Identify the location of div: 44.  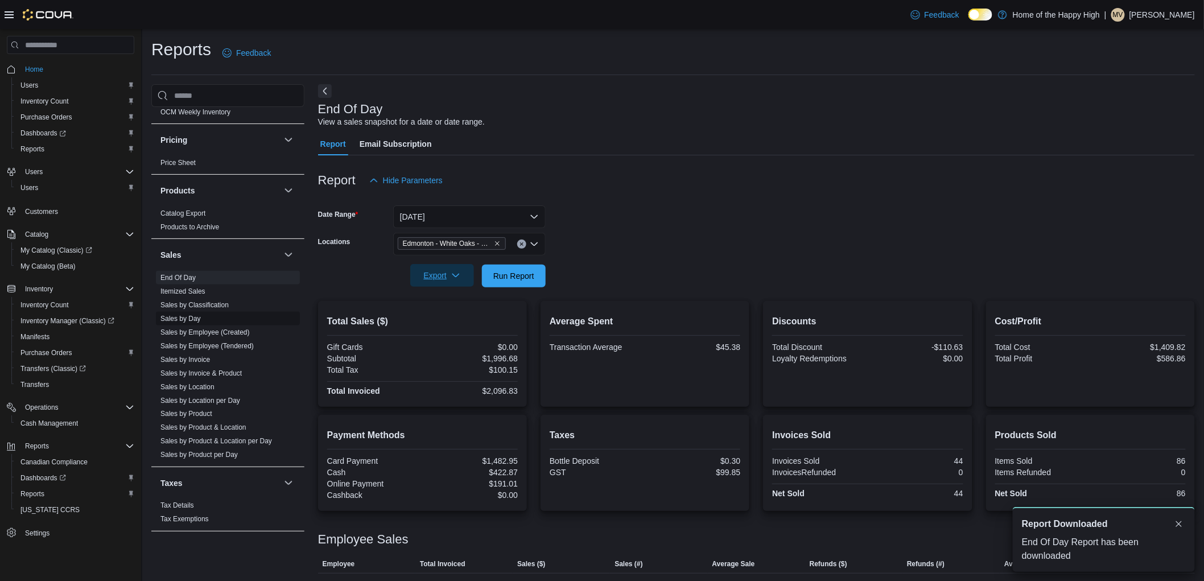
(916, 493).